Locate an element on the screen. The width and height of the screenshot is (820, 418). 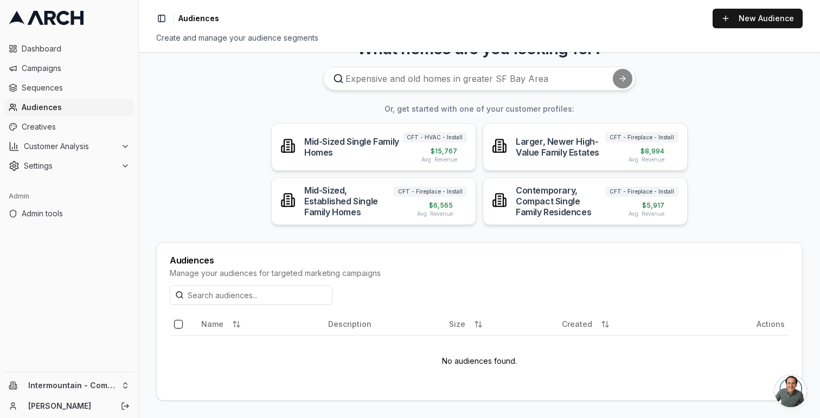
div: Name is located at coordinates (260, 324).